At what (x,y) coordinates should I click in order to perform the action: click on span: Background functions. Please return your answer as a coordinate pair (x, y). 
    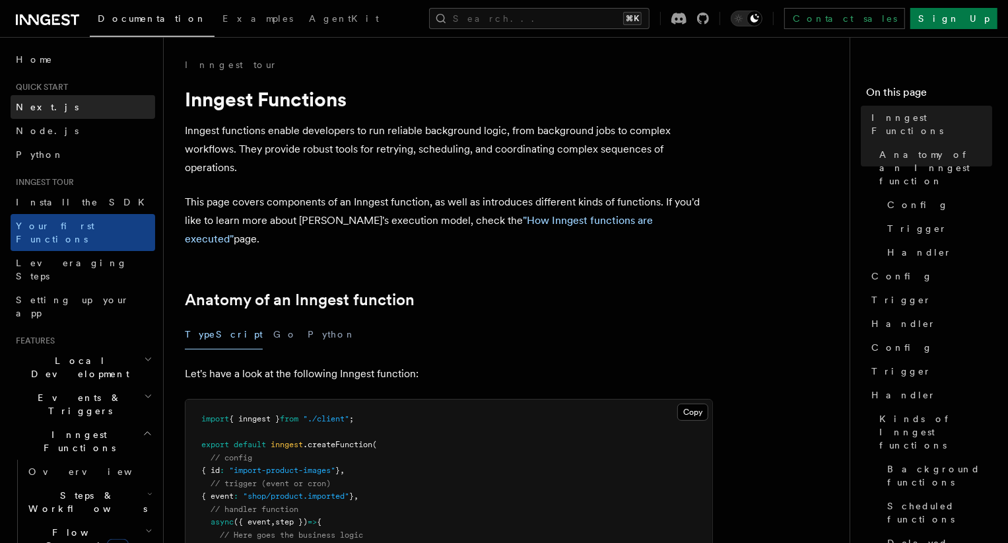
    Looking at the image, I should click on (939, 475).